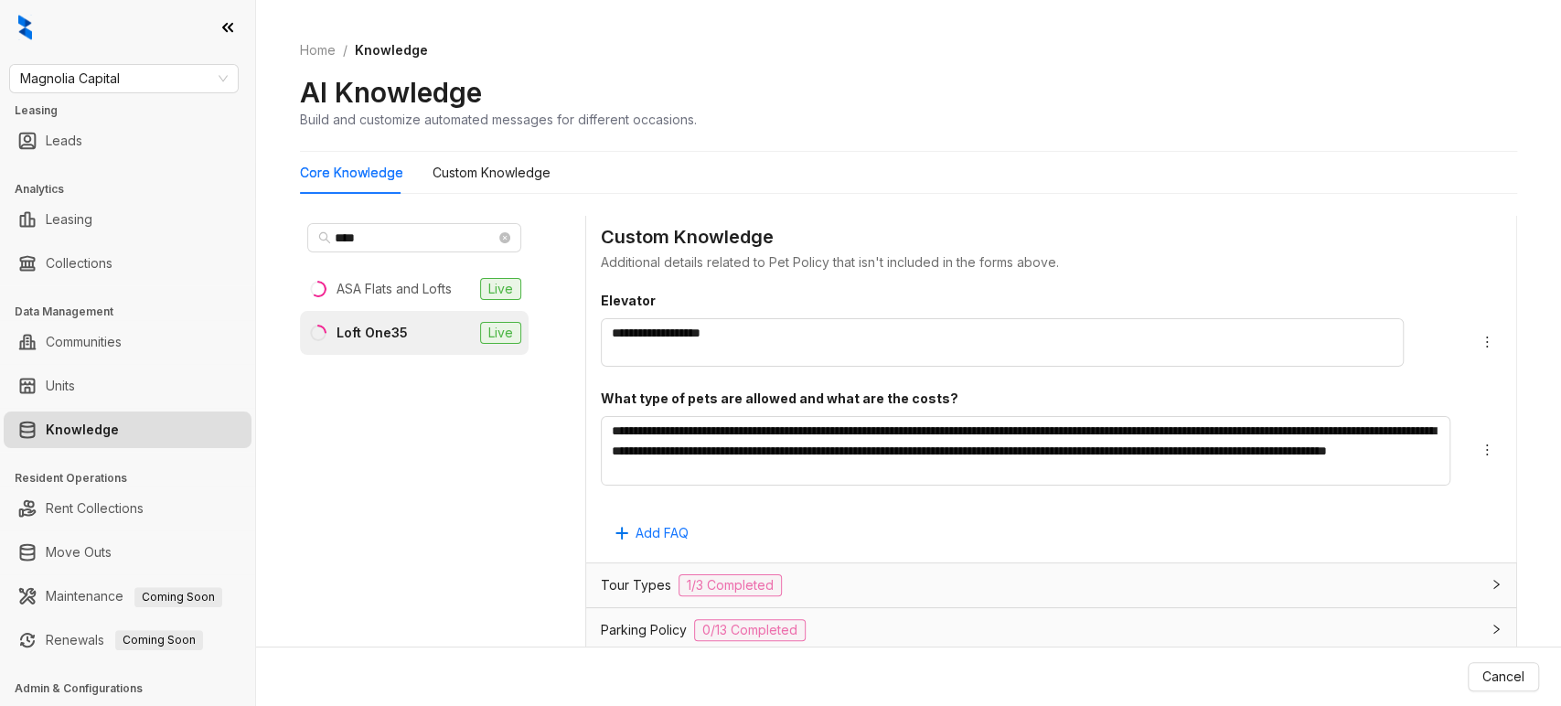  I want to click on a: Collections, so click(79, 263).